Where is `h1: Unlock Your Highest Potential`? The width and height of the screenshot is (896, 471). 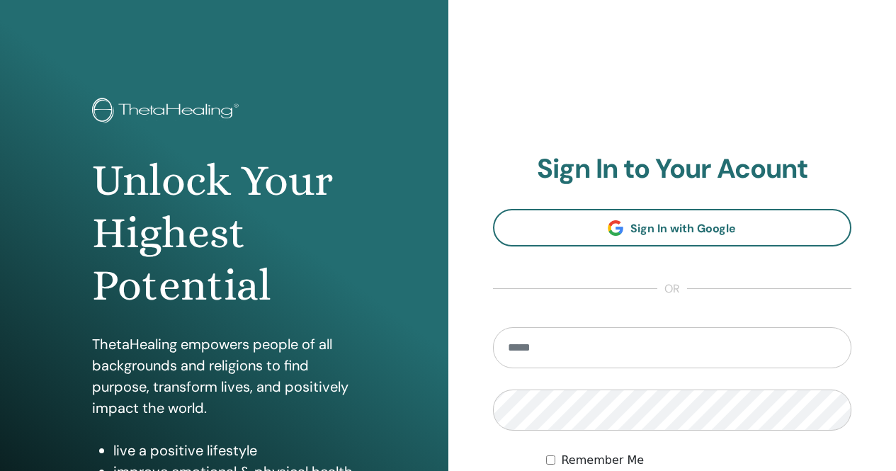
h1: Unlock Your Highest Potential is located at coordinates (224, 233).